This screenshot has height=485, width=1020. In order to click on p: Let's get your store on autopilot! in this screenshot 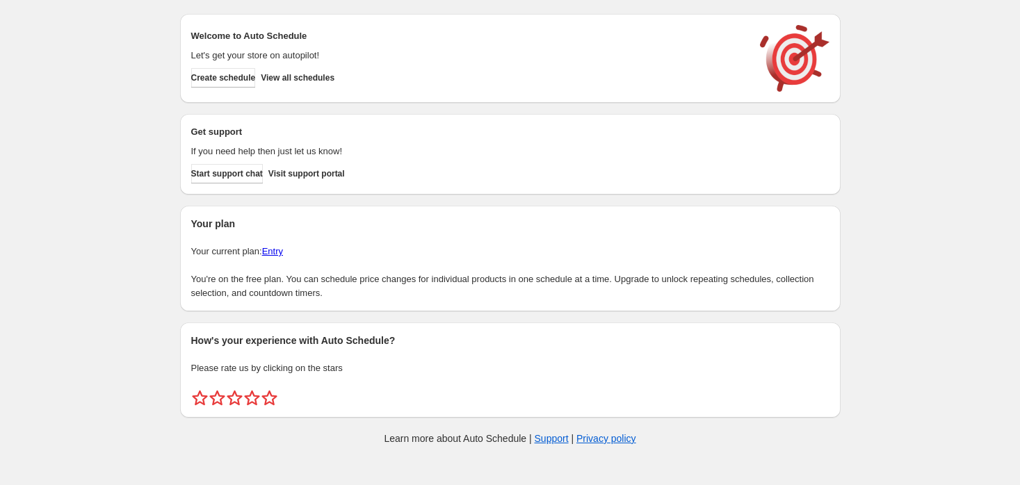, I will do `click(468, 56)`.